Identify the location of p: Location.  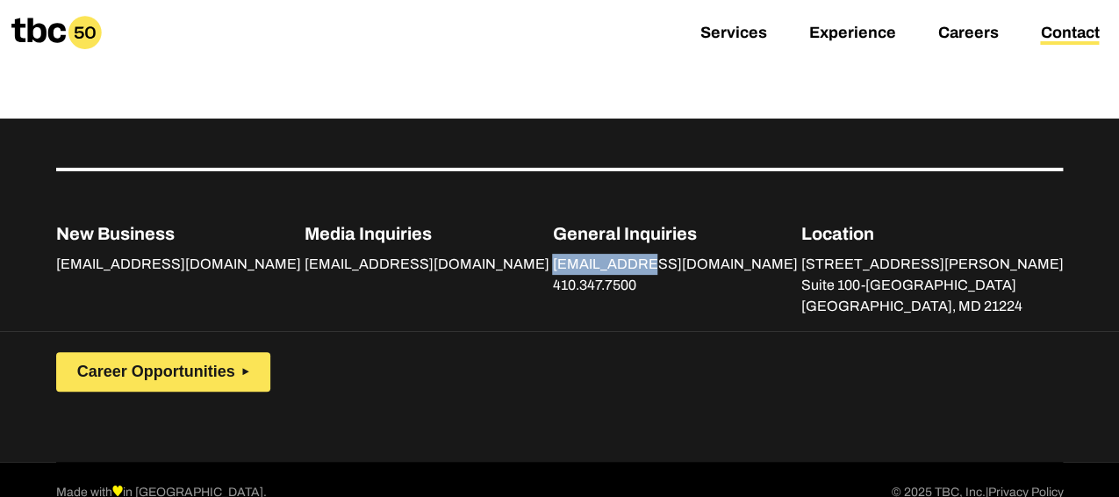
(931, 233).